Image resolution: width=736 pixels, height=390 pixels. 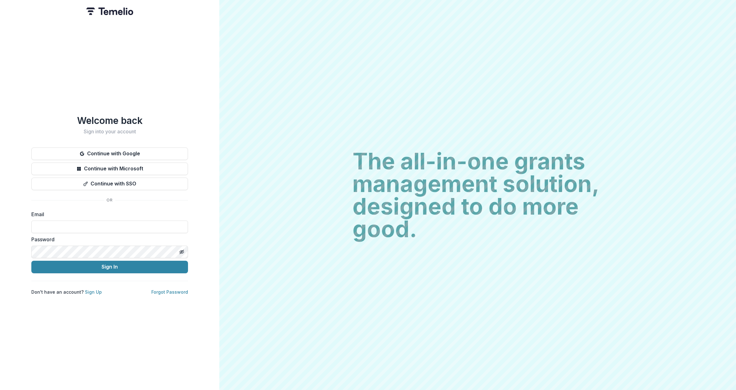 What do you see at coordinates (110, 120) in the screenshot?
I see `h1: Welcome back` at bounding box center [110, 120].